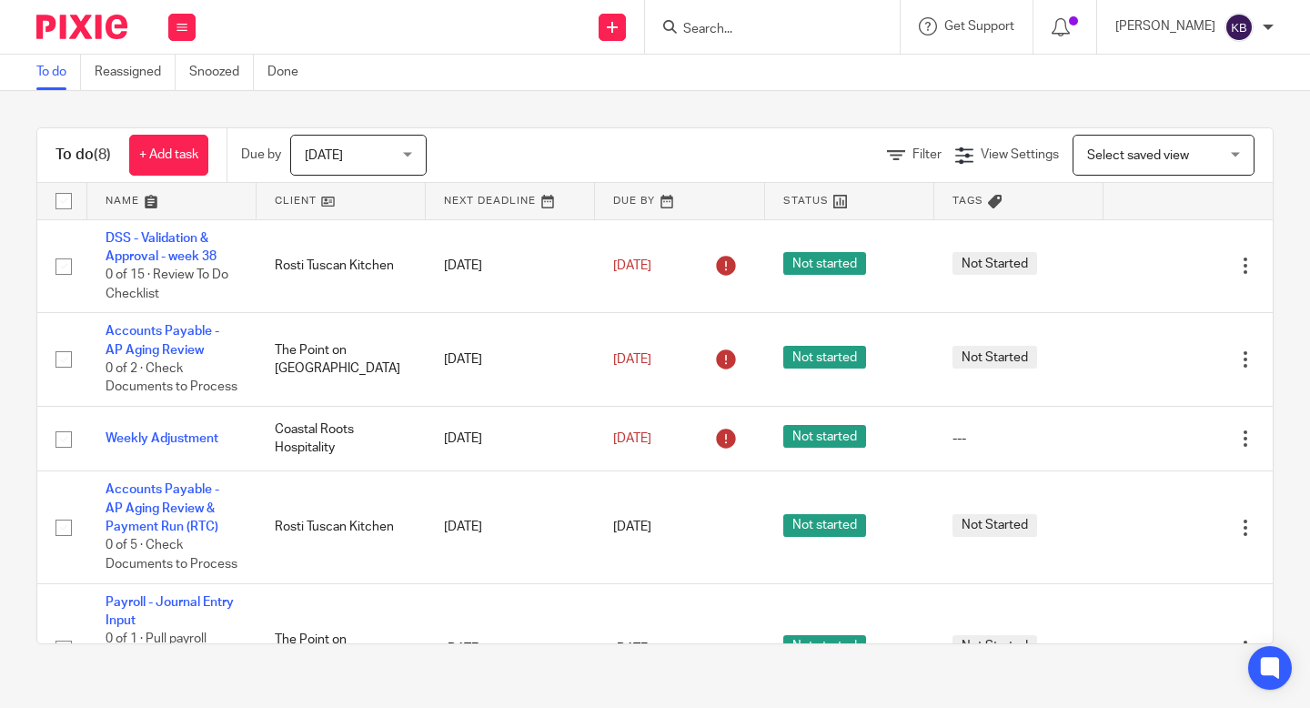 This screenshot has height=708, width=1310. I want to click on a: Done, so click(289, 72).